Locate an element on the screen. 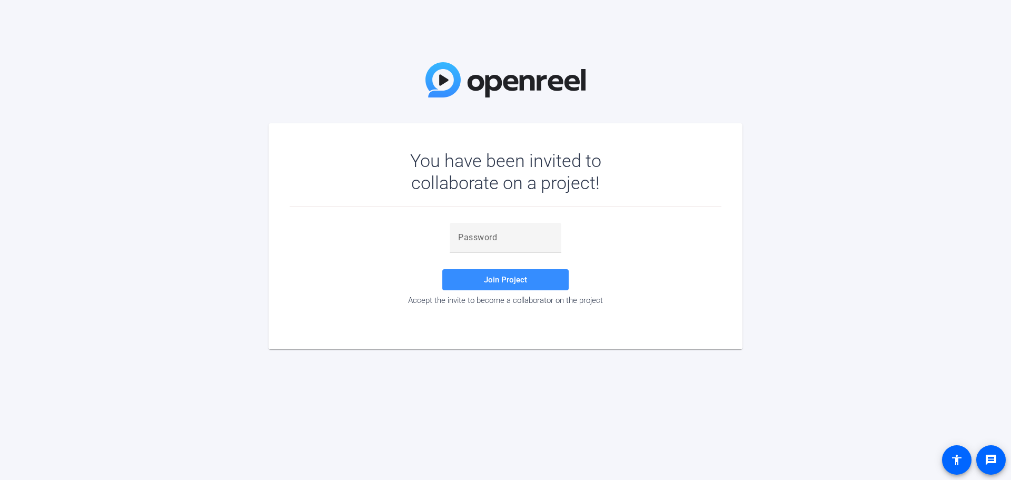  div: Accept the invite to become a collaborator on the project is located at coordinates (506, 300).